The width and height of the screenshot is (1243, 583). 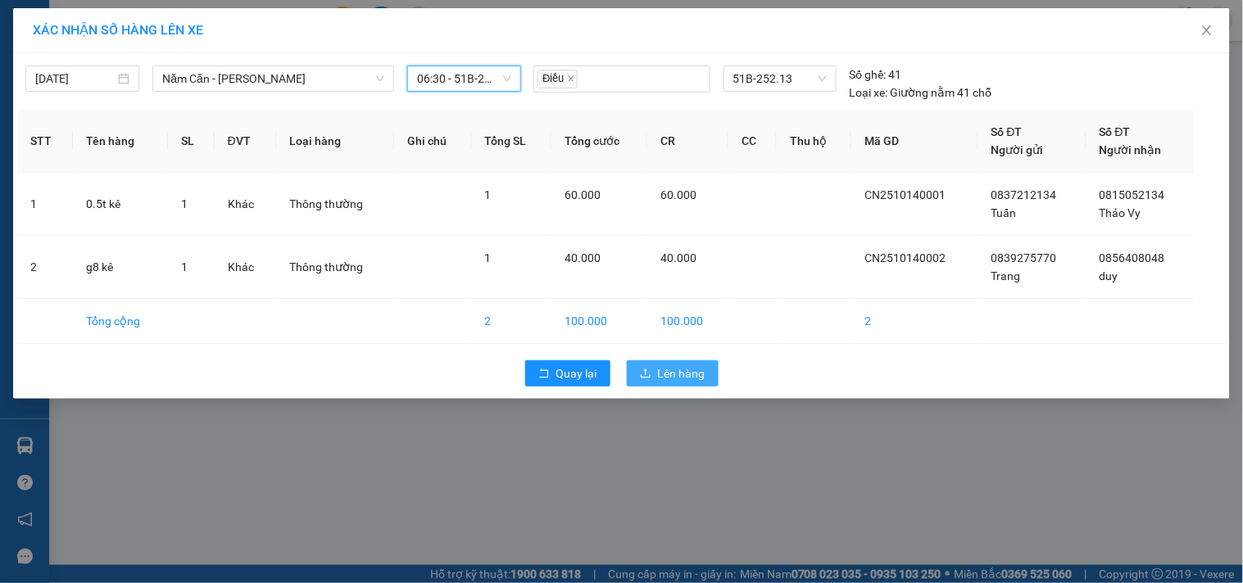 I want to click on span: Loại xe:, so click(x=868, y=93).